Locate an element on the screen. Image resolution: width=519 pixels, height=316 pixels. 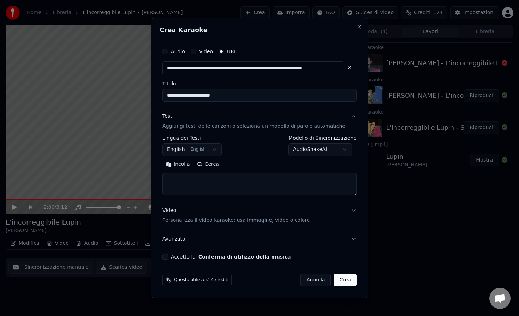
button: Cerca is located at coordinates (208, 164).